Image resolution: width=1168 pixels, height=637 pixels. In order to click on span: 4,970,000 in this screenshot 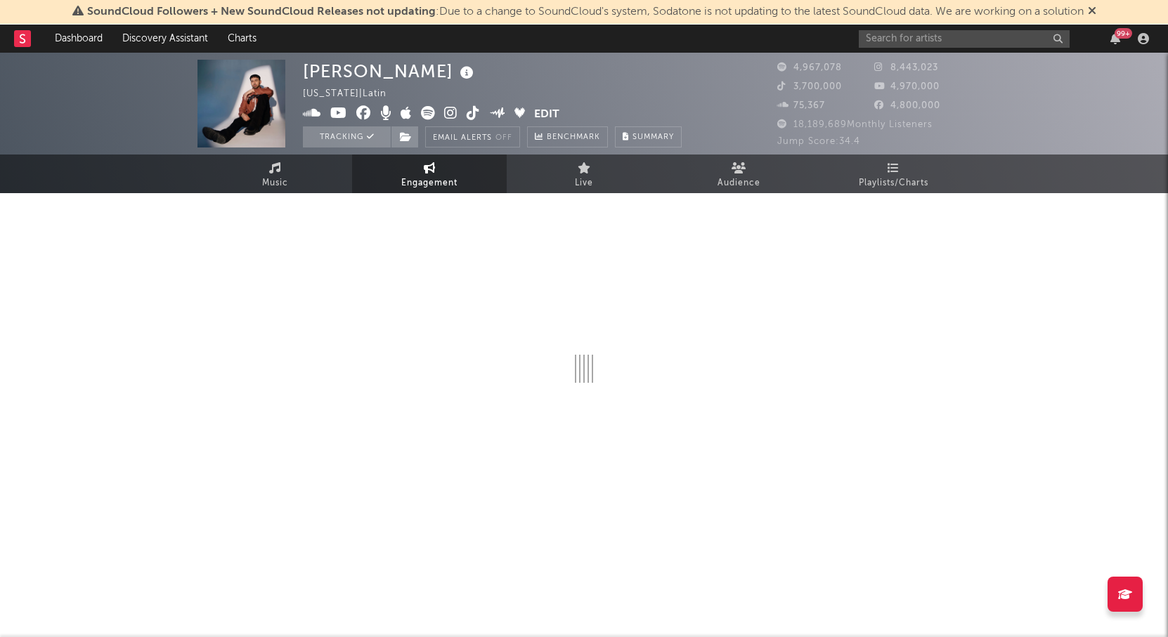, I will do `click(906, 86)`.